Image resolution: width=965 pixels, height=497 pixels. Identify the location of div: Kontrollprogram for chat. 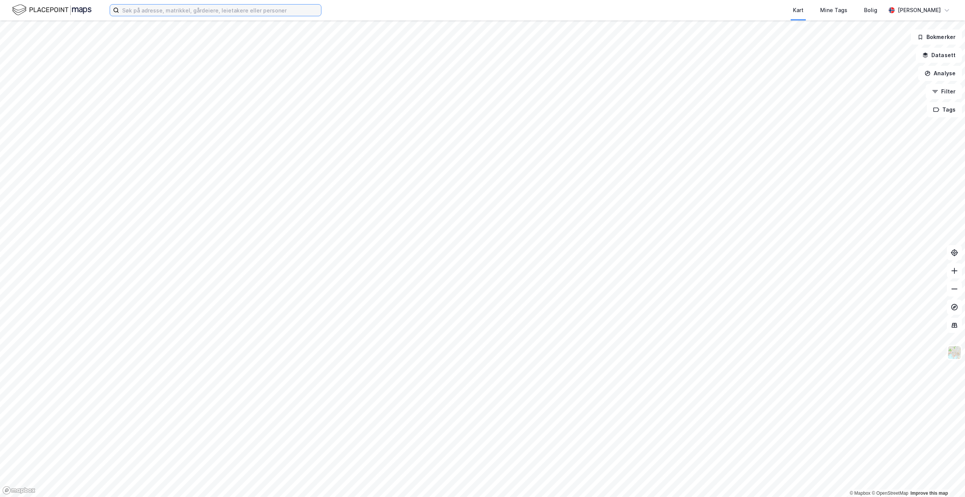
(946, 479).